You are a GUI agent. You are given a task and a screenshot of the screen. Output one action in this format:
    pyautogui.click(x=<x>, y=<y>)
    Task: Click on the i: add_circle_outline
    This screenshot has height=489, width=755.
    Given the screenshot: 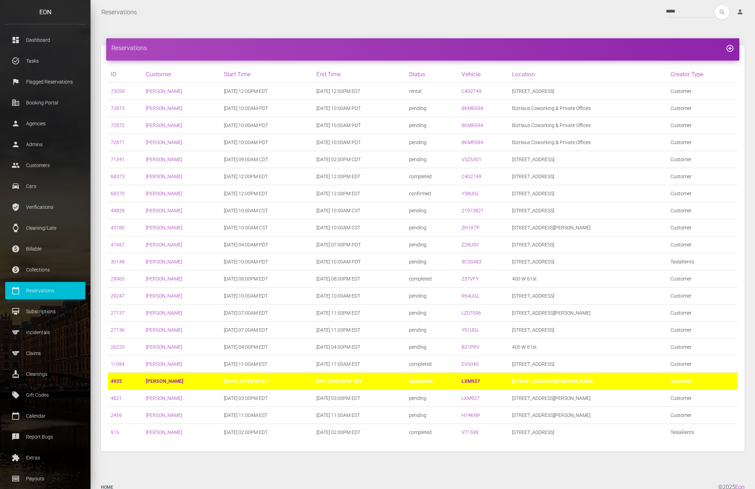 What is the action you would take?
    pyautogui.click(x=730, y=48)
    